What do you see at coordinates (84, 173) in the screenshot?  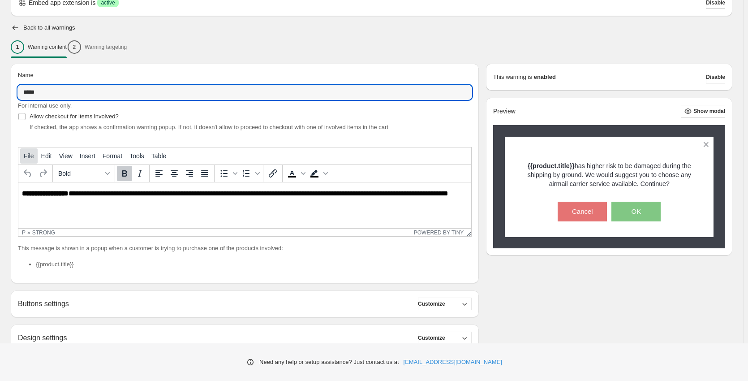 I see `button: Formats` at bounding box center [84, 173].